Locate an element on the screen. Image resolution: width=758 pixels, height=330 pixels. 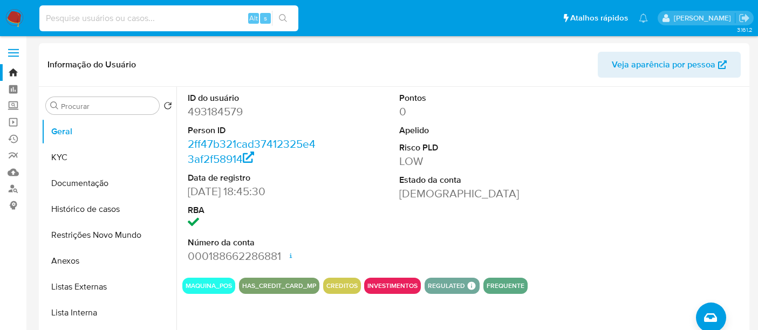
h1: Informação do Usuário is located at coordinates (92, 65).